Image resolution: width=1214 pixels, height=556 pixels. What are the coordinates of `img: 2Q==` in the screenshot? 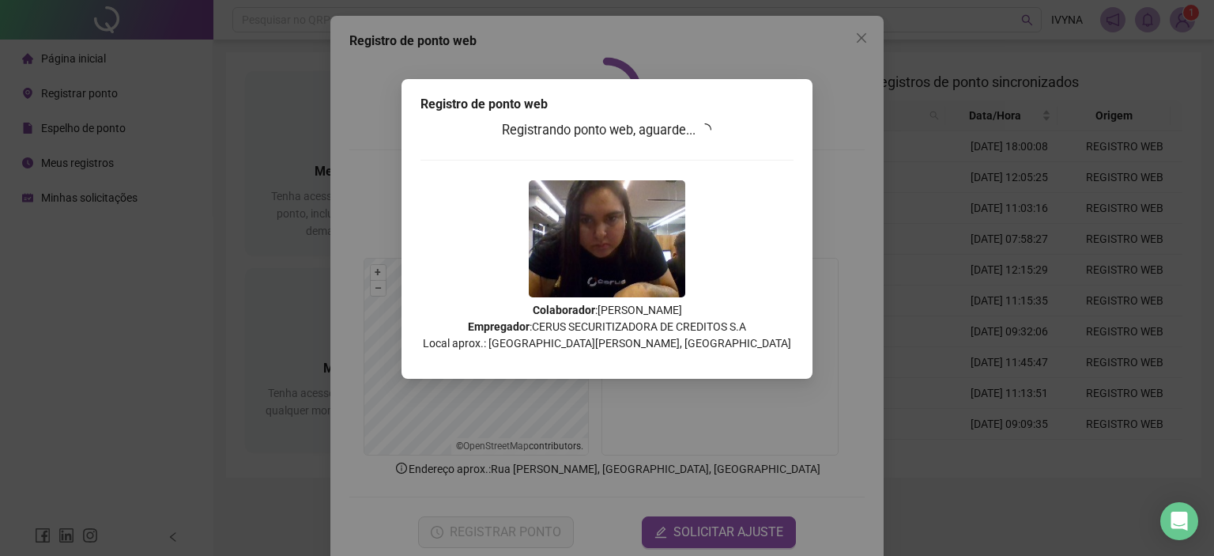 It's located at (607, 239).